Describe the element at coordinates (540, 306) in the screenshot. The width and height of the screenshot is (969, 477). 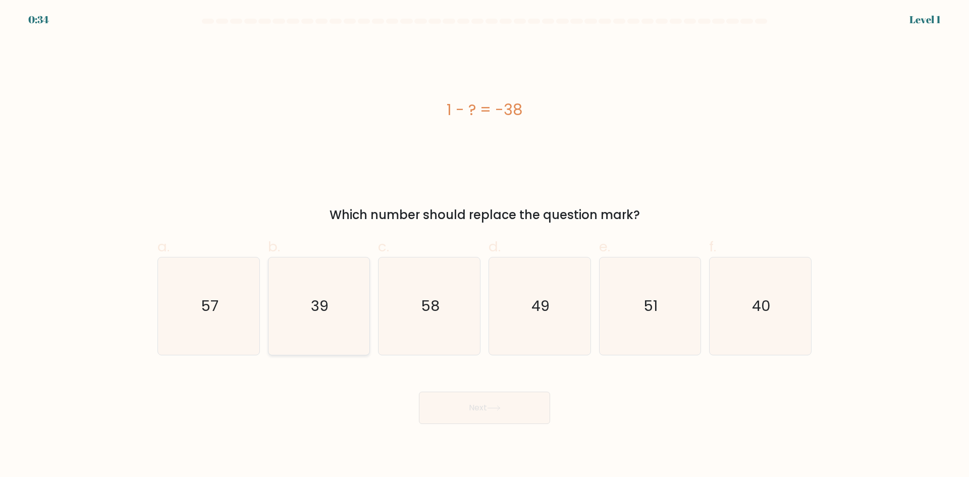
I see `text: 49` at that location.